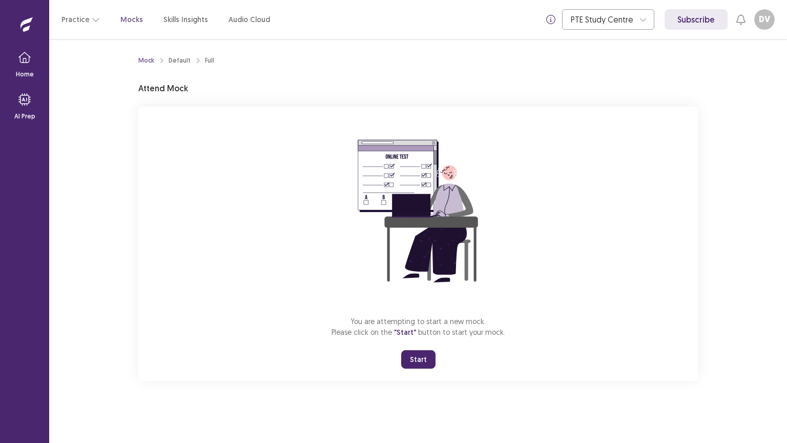  What do you see at coordinates (210, 60) in the screenshot?
I see `div: Full` at bounding box center [210, 60].